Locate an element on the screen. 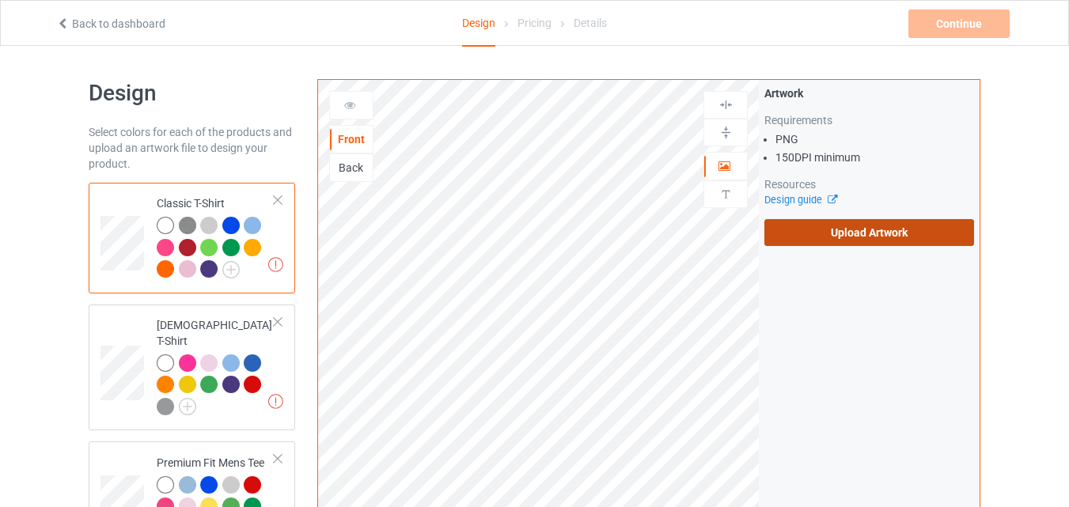 The height and width of the screenshot is (507, 1069). div: Details is located at coordinates (590, 23).